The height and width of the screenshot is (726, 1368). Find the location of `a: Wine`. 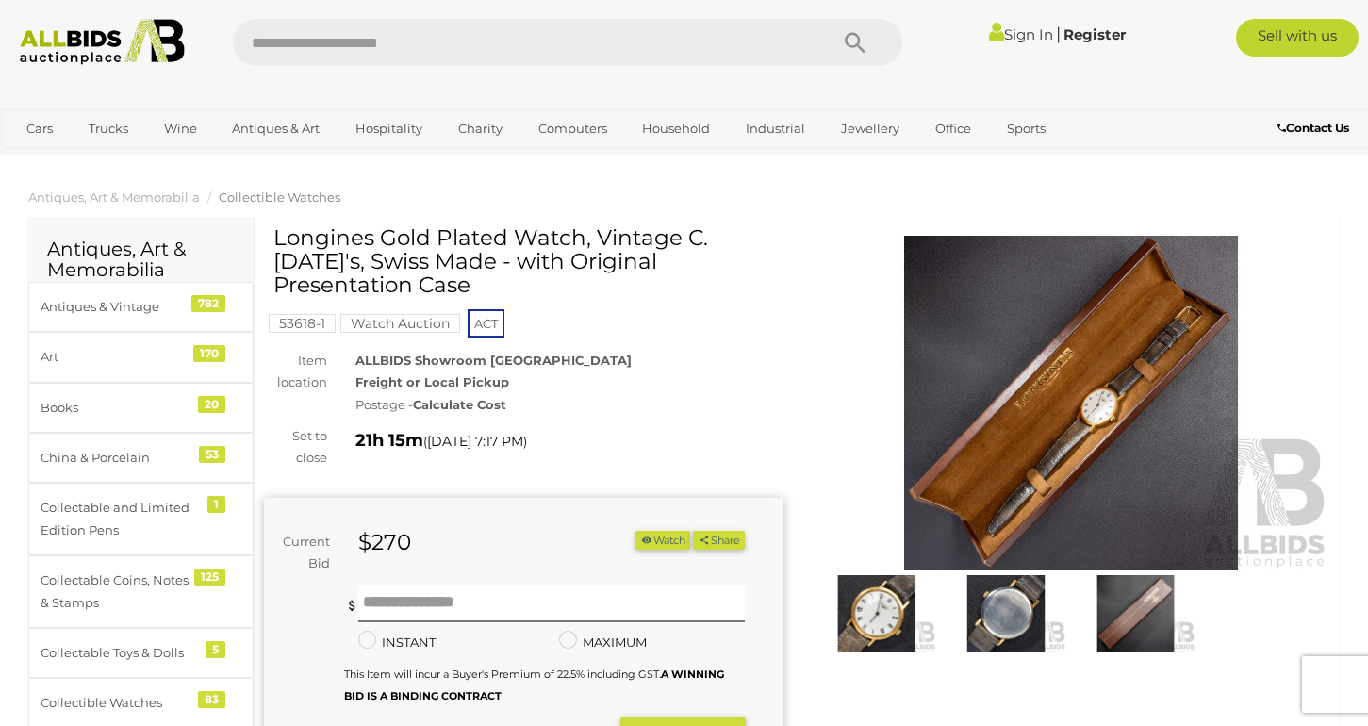

a: Wine is located at coordinates (180, 128).